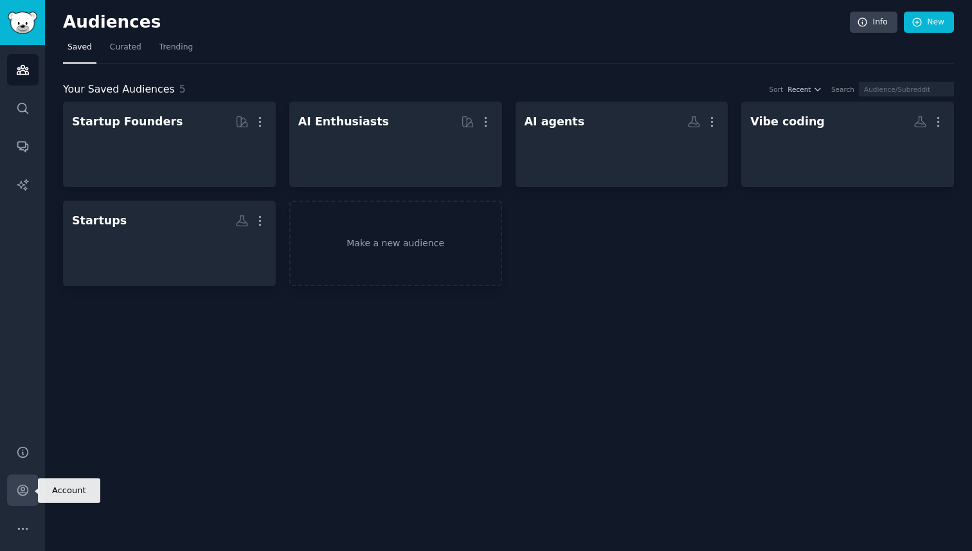  Describe the element at coordinates (80, 50) in the screenshot. I see `a: Saved` at that location.